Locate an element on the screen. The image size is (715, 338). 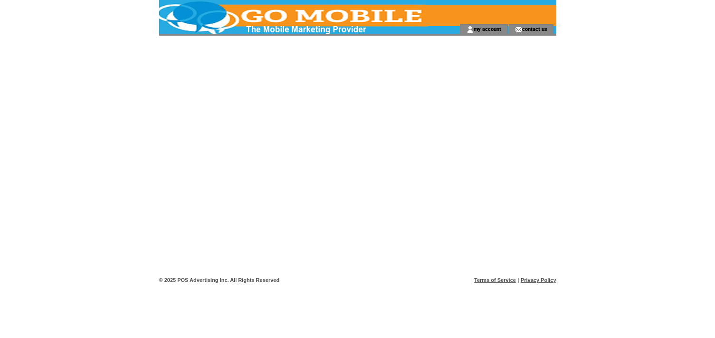
a: contact us is located at coordinates (534, 28).